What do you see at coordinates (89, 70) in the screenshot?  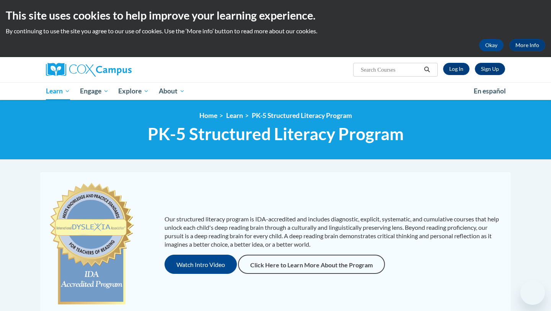 I see `img: Cox Campus` at bounding box center [89, 70].